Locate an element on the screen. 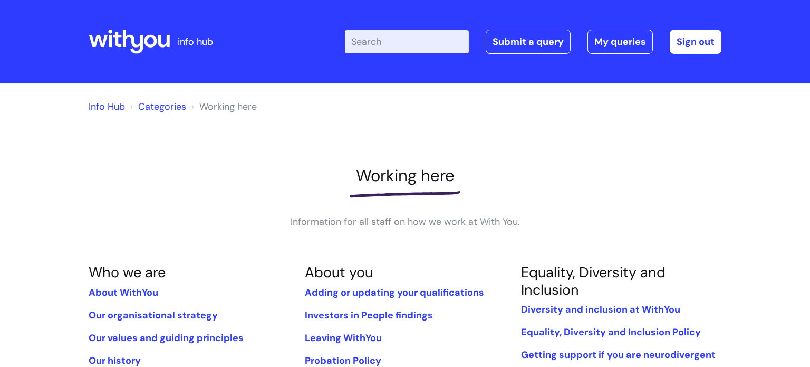 The width and height of the screenshot is (810, 367). li: Solution home is located at coordinates (157, 107).